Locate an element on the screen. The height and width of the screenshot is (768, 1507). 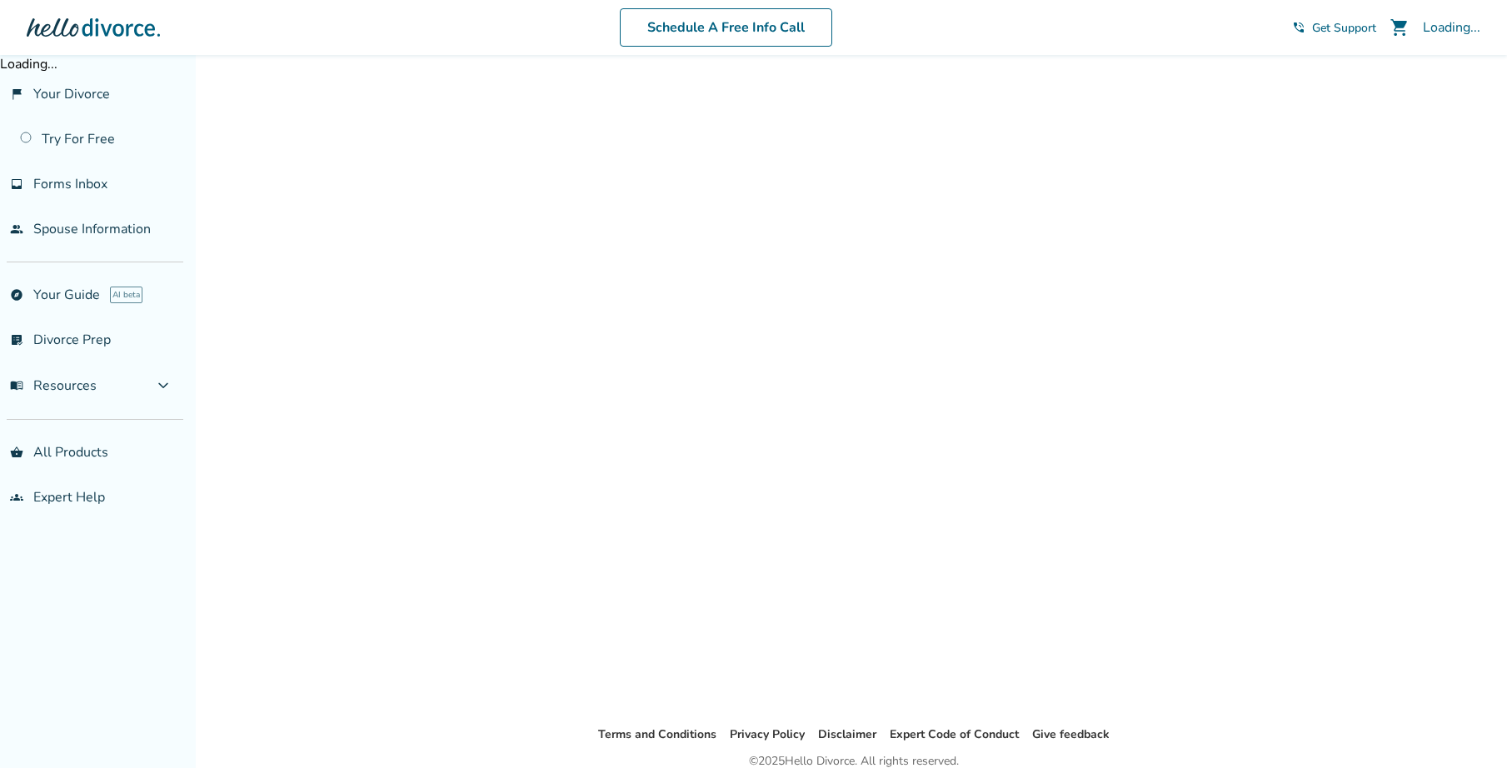
span: AI beta is located at coordinates (126, 295).